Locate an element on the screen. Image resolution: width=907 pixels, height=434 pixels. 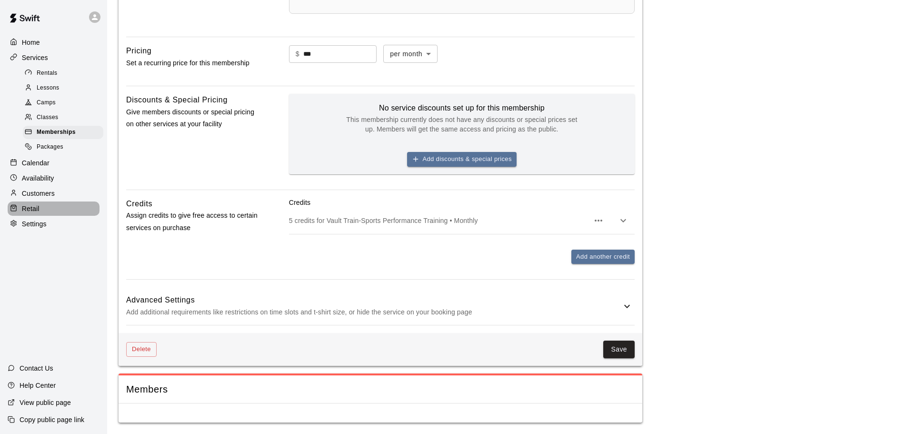
h6: Advanced Settings is located at coordinates (374, 300).